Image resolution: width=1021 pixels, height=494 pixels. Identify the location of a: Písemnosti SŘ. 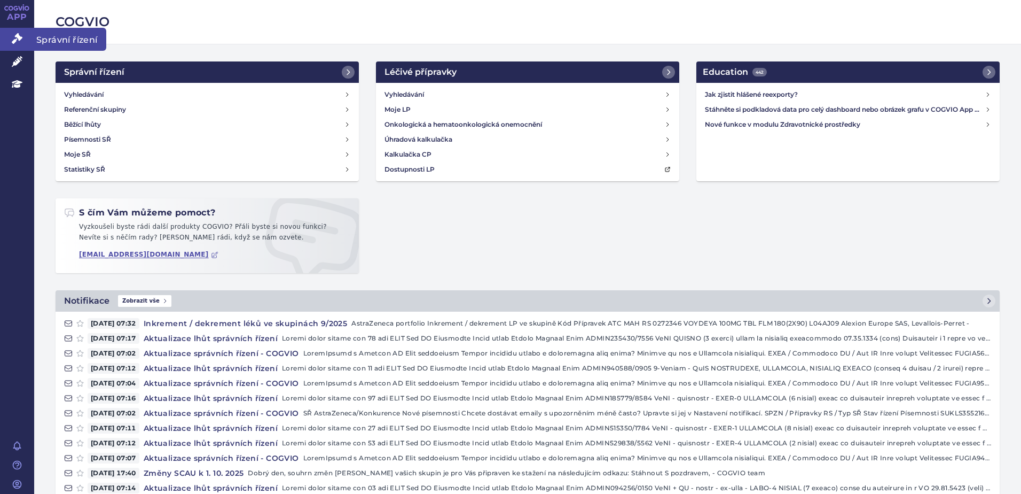
(207, 139).